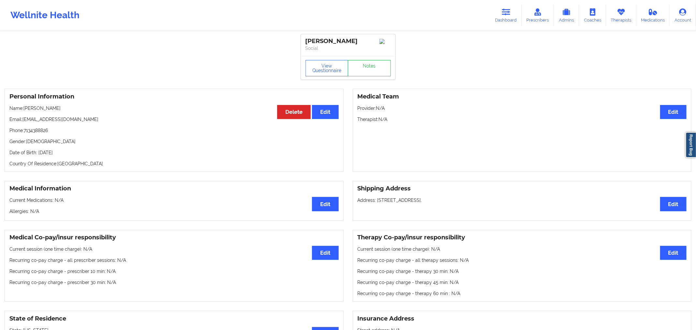 The image size is (696, 330). Describe the element at coordinates (522, 318) in the screenshot. I see `h3: Insurance Address` at that location.